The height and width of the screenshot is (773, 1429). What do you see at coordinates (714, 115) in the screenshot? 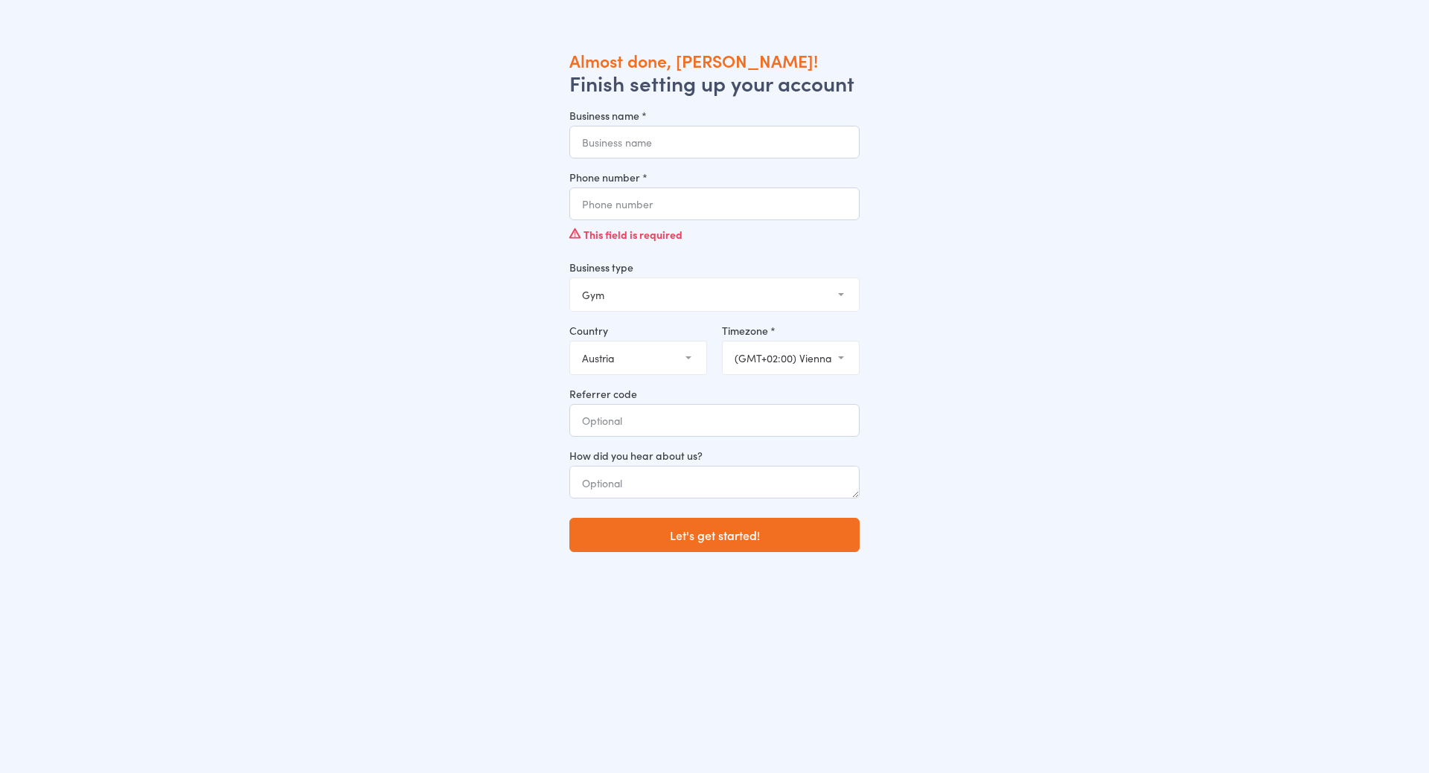
I see `label: Business name *` at bounding box center [714, 115].